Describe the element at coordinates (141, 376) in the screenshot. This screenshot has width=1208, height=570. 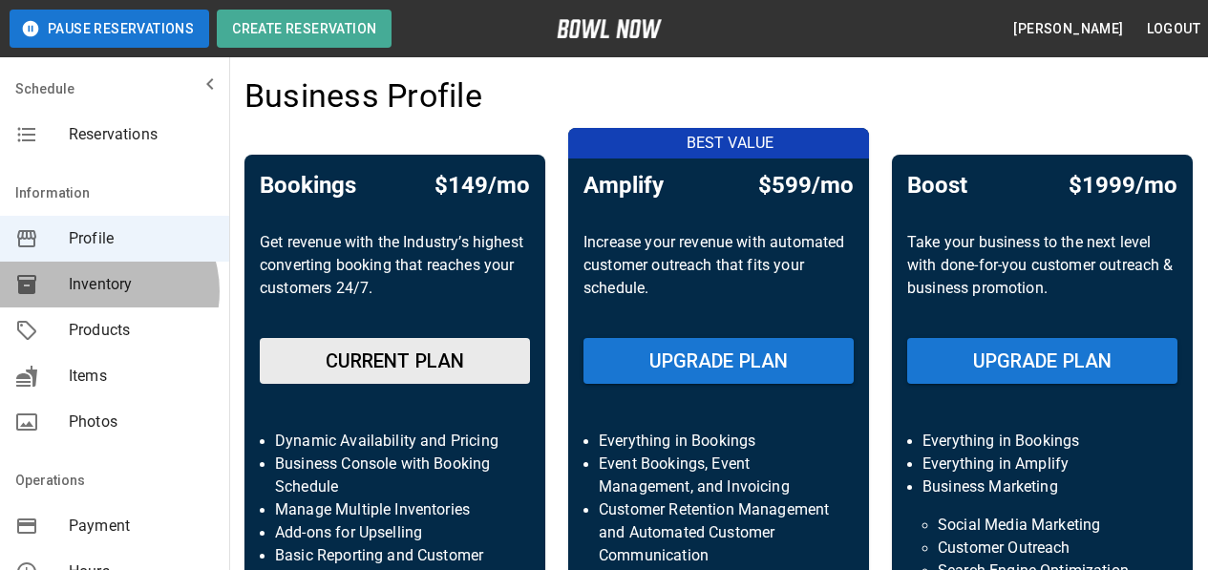
I see `span: Items` at that location.